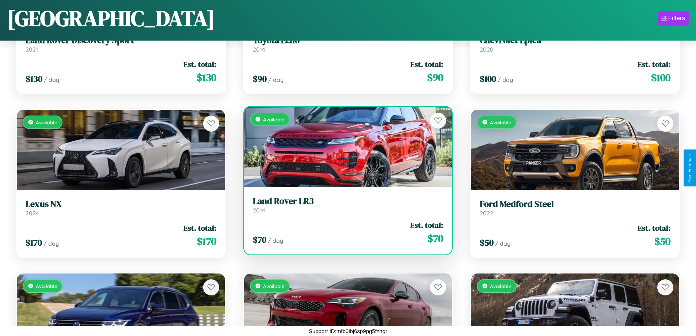  What do you see at coordinates (348, 331) in the screenshot?
I see `p: Support ID: mfb0ibj6sp9pg5fzhqr` at bounding box center [348, 331].